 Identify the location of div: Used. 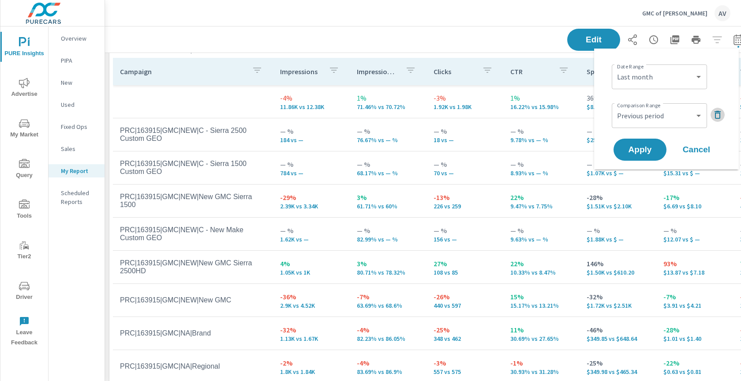
(76, 105).